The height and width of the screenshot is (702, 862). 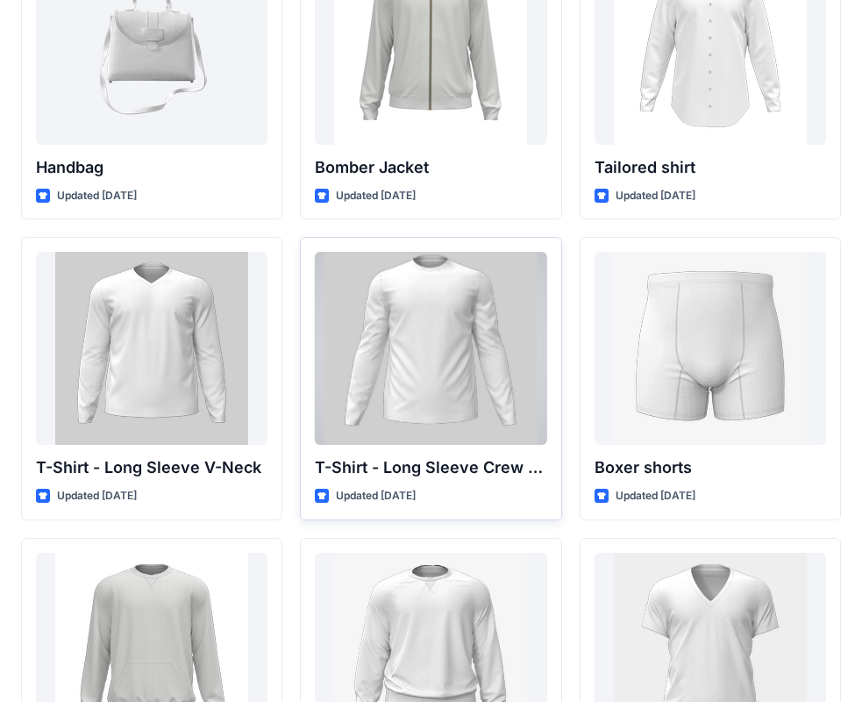 What do you see at coordinates (711, 168) in the screenshot?
I see `p: Tailored shirt` at bounding box center [711, 168].